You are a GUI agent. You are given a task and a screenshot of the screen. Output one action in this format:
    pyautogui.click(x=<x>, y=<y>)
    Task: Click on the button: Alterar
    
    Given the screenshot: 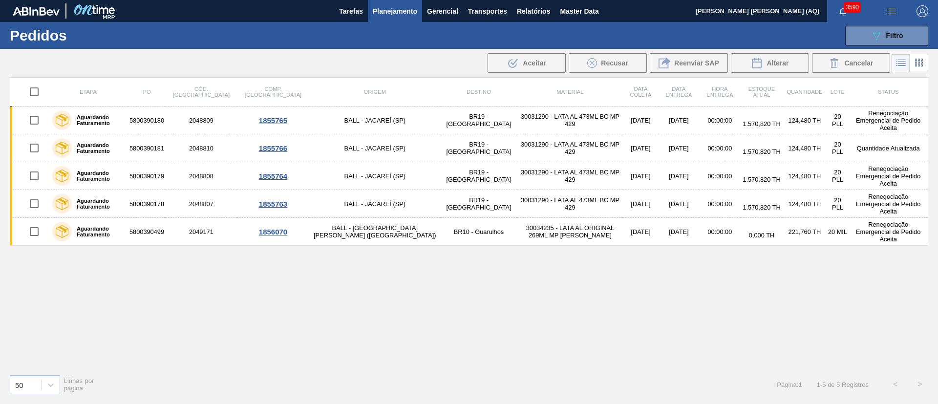 What is the action you would take?
    pyautogui.click(x=770, y=63)
    